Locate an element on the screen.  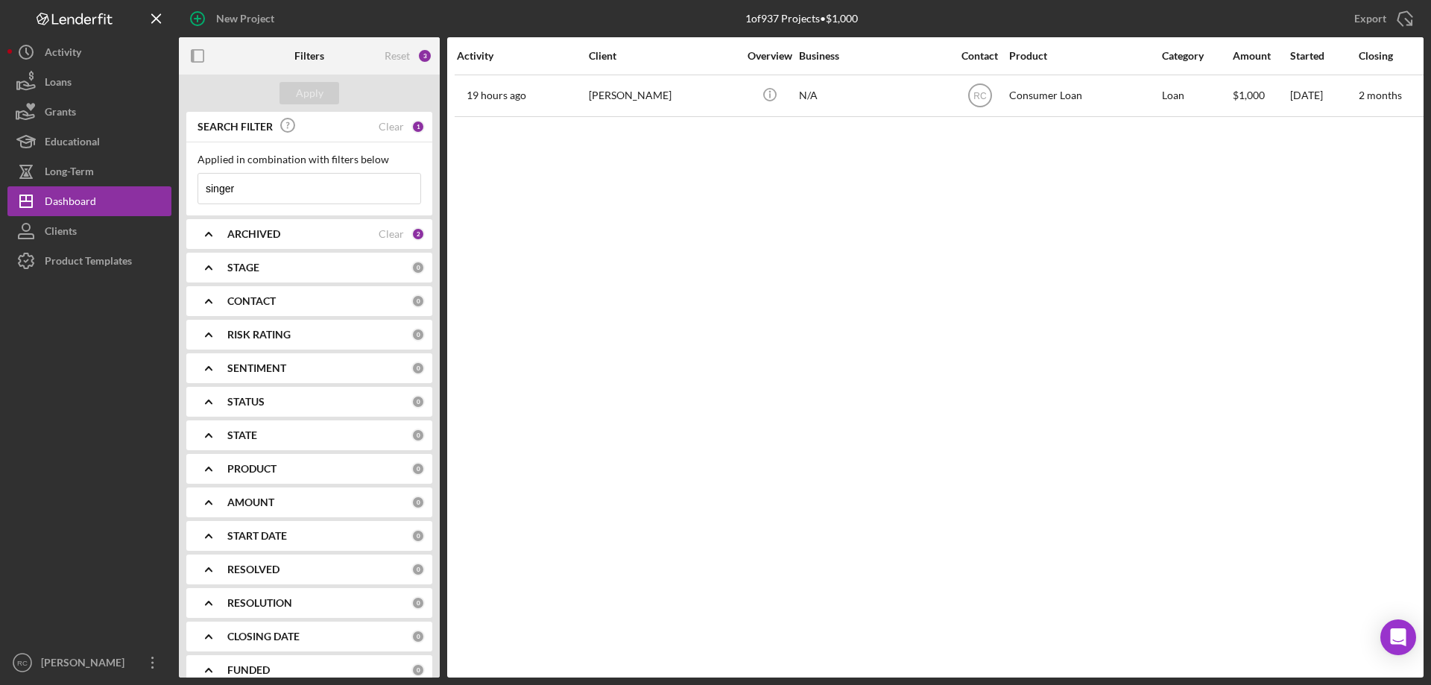
b: CLOSING DATE is located at coordinates (263, 636).